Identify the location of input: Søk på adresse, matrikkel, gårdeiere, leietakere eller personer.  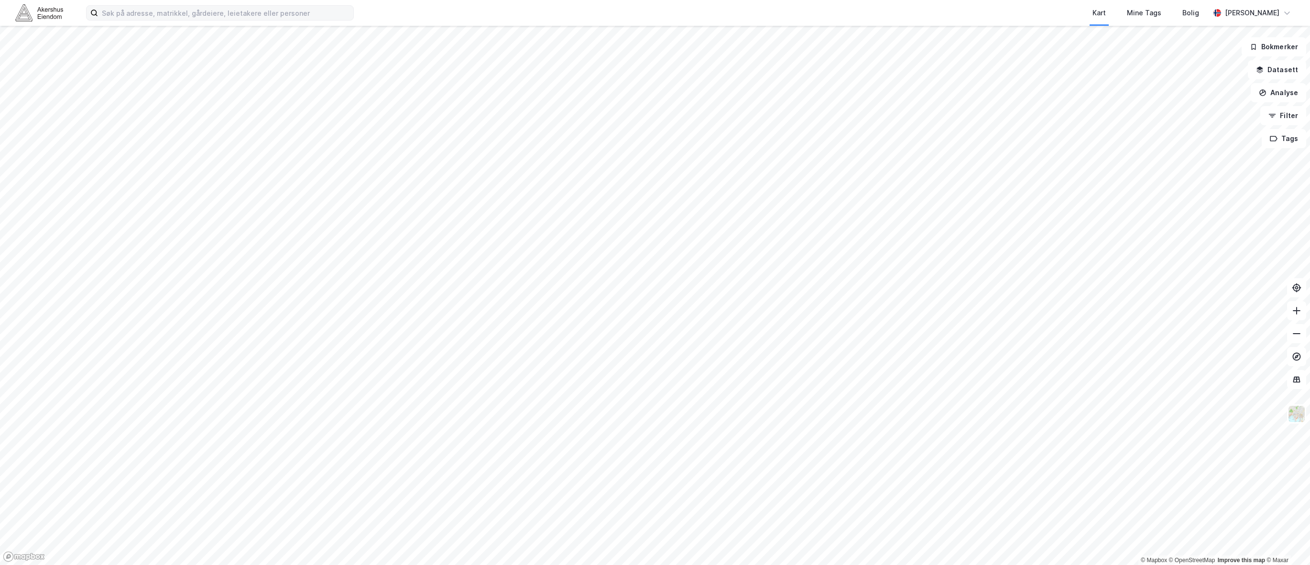
(226, 13).